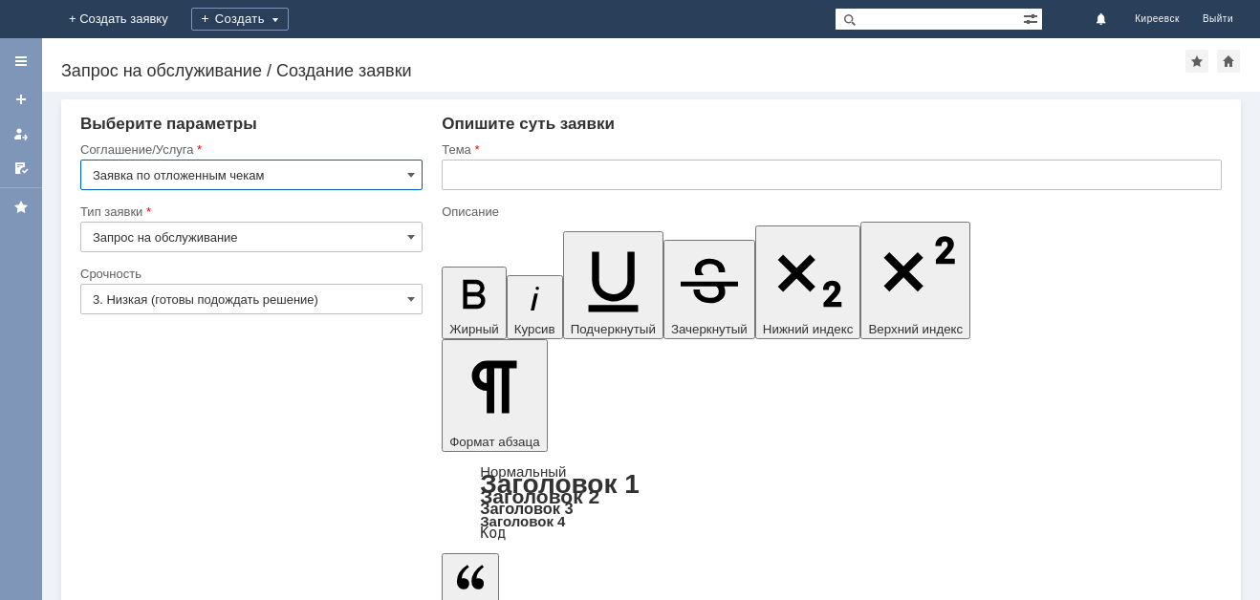 This screenshot has height=600, width=1260. Describe the element at coordinates (1229, 61) in the screenshot. I see `div: Сделать домашней страницей` at that location.